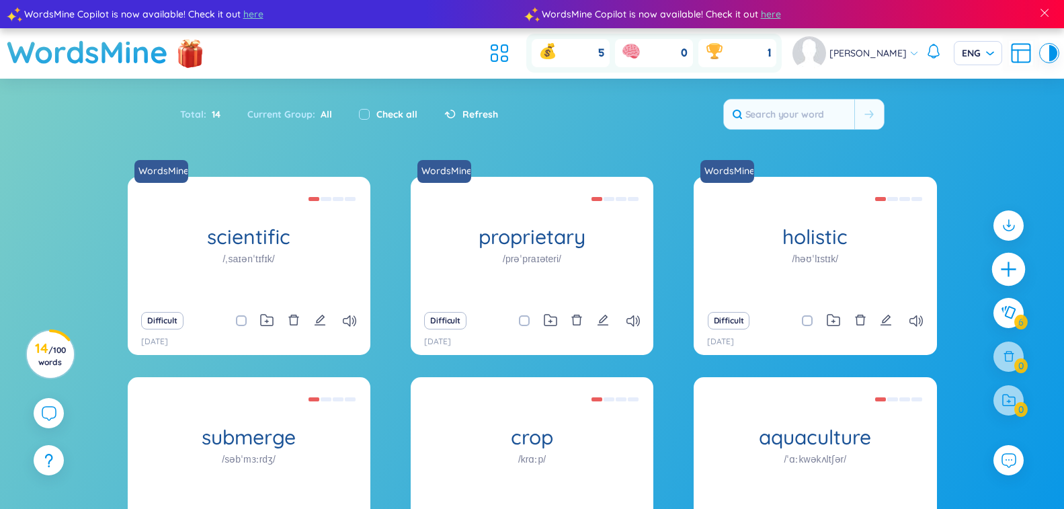  What do you see at coordinates (213, 114) in the screenshot?
I see `span: 14` at bounding box center [213, 114].